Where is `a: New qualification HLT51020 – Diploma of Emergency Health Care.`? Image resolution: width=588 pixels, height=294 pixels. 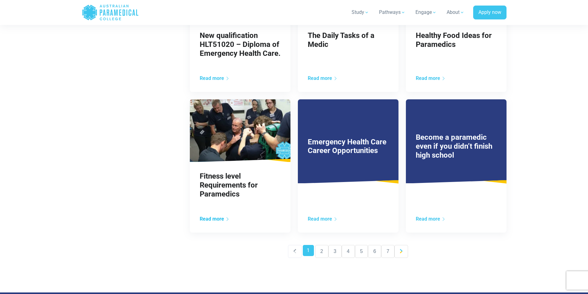 a: New qualification HLT51020 – Diploma of Emergency Health Care. is located at coordinates (240, 44).